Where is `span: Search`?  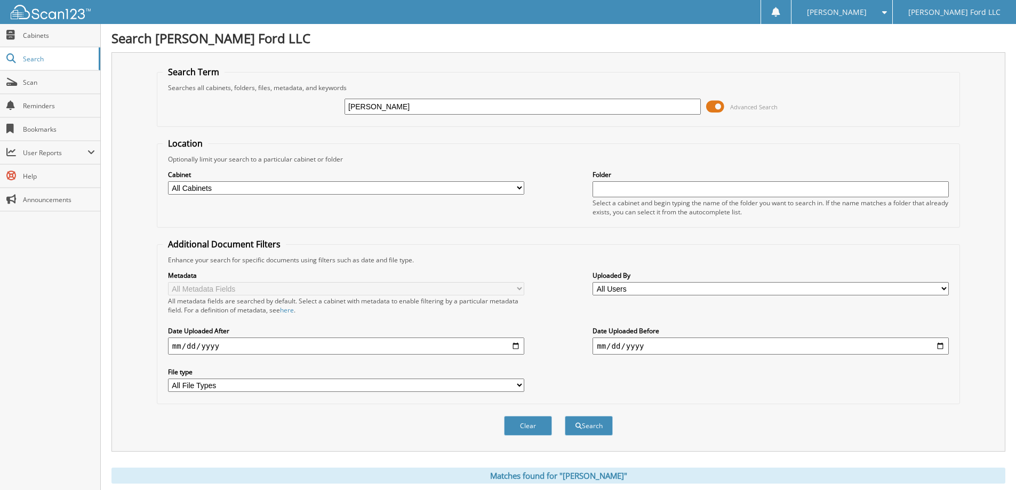 span: Search is located at coordinates (58, 59).